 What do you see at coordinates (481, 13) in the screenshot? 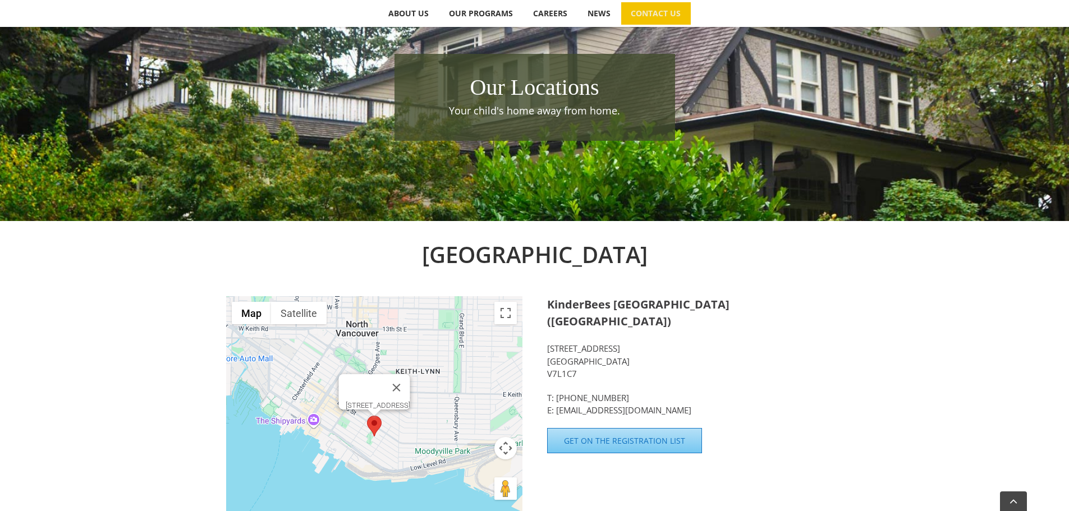
I see `span: OUR PROGRAMS` at bounding box center [481, 13].